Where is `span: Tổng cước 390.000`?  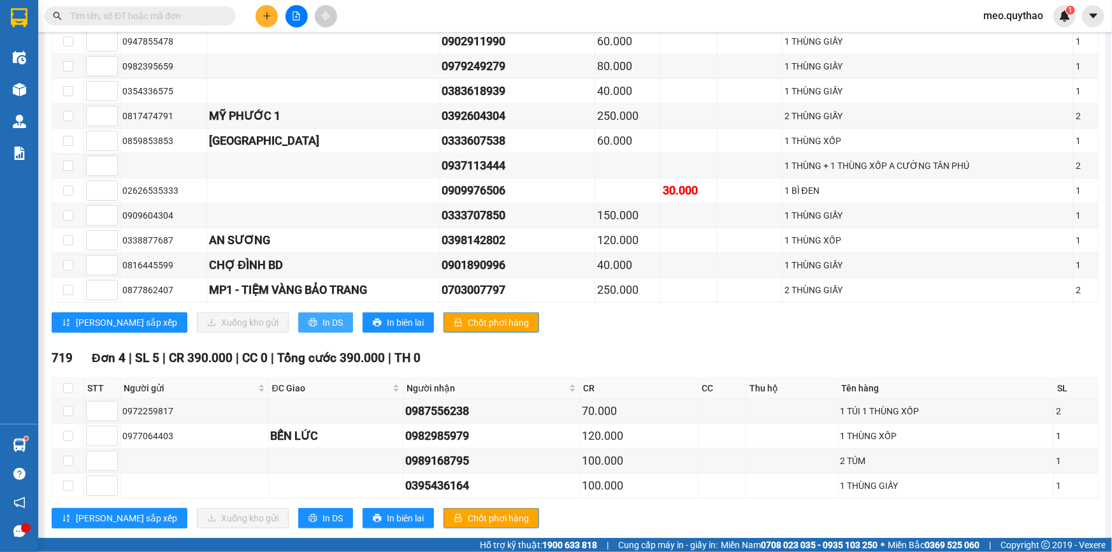
span: Tổng cước 390.000 is located at coordinates (331, 358).